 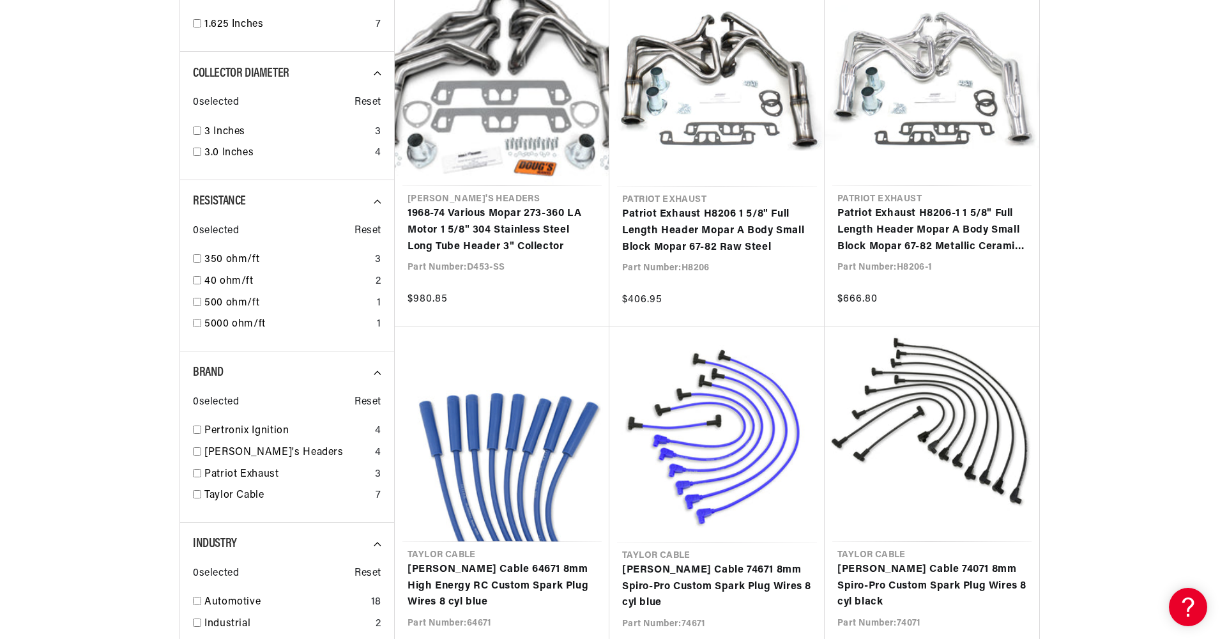 What do you see at coordinates (287, 475) in the screenshot?
I see `a: Patriot Exhaust` at bounding box center [287, 475].